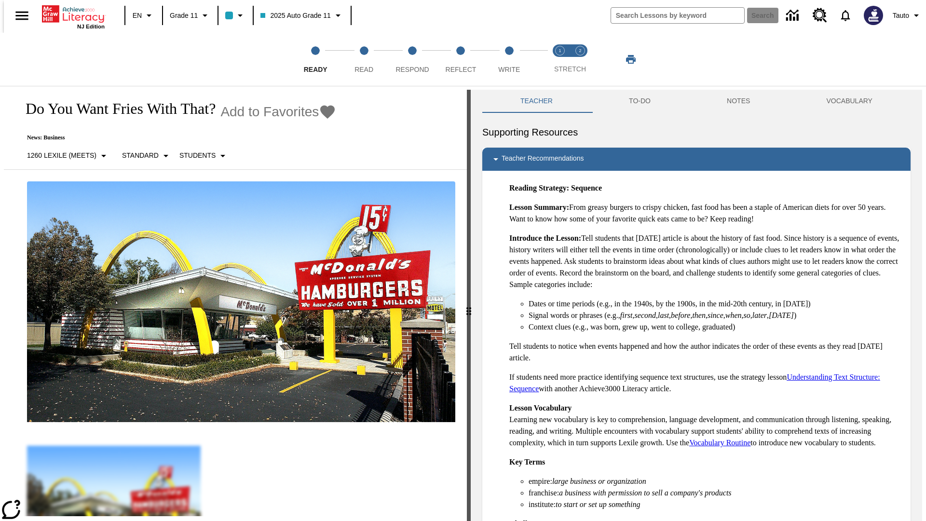 The image size is (926, 521). Describe the element at coordinates (694, 382) in the screenshot. I see `u: Understanding Text Structure: Sequence` at that location.